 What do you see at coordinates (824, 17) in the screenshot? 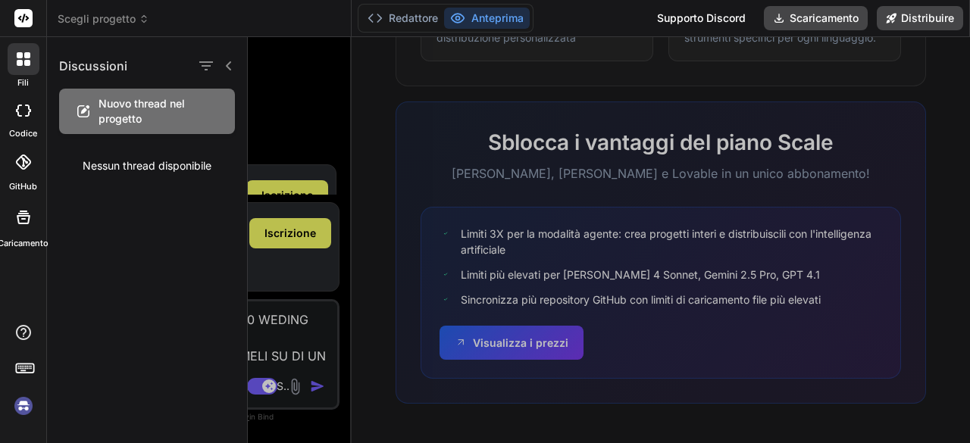
I see `font: Scaricamento` at bounding box center [824, 17].